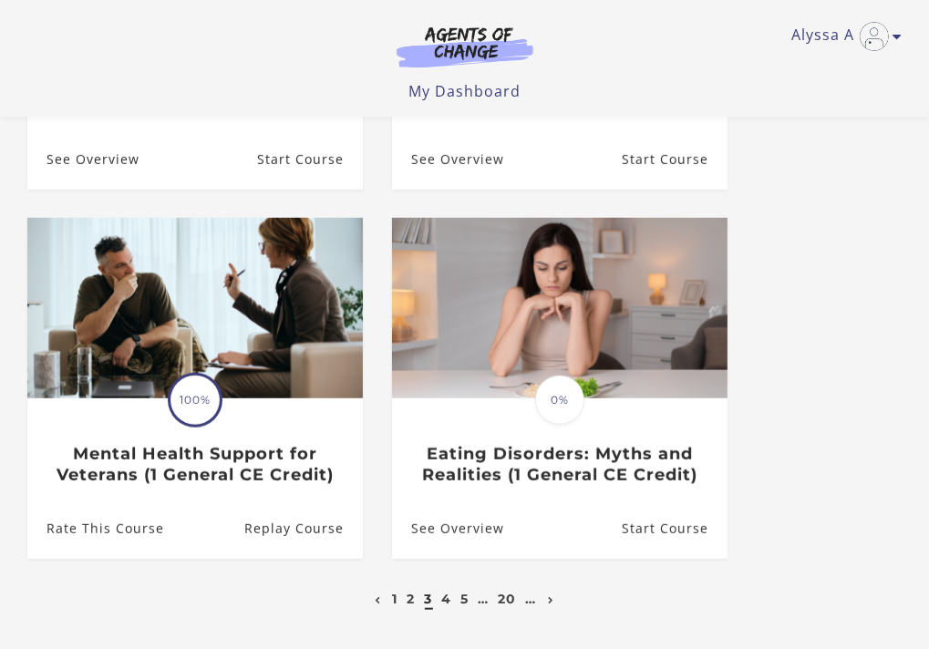  What do you see at coordinates (448, 159) in the screenshot?
I see `a: Neurodiversity and ADHD (1 General CE Credit): See Overview` at bounding box center [448, 159].